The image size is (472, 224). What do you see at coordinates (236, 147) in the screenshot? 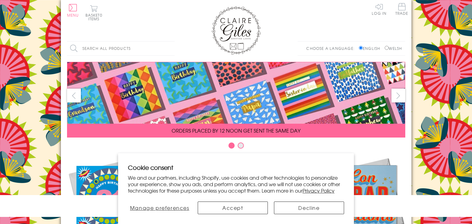
I see `div: Carousel Pagination` at bounding box center [236, 147].